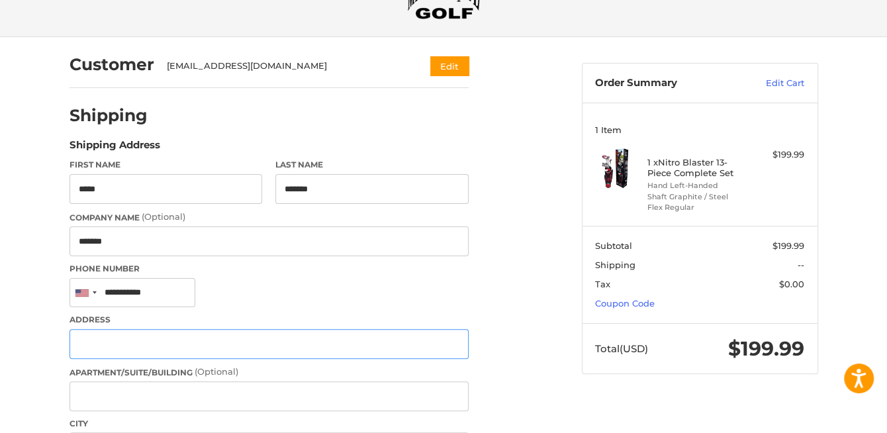 This screenshot has width=887, height=433. What do you see at coordinates (269, 320) in the screenshot?
I see `label: Address` at bounding box center [269, 320].